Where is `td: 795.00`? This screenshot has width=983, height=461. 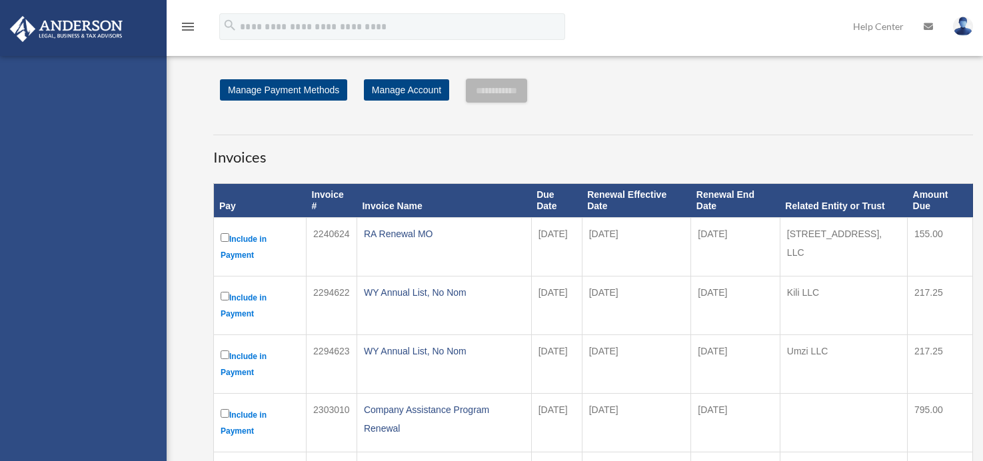
td: 795.00 is located at coordinates (940, 423).